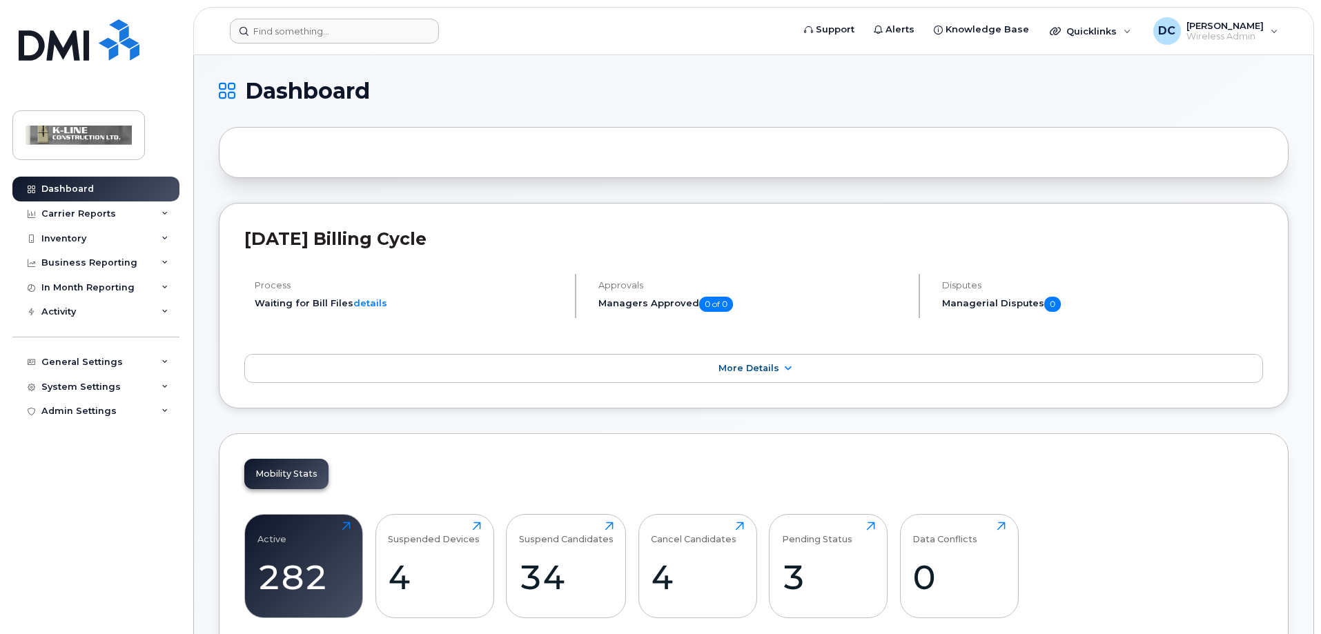 The image size is (1321, 634). What do you see at coordinates (958, 566) in the screenshot?
I see `a: Data Conflicts0` at bounding box center [958, 566].